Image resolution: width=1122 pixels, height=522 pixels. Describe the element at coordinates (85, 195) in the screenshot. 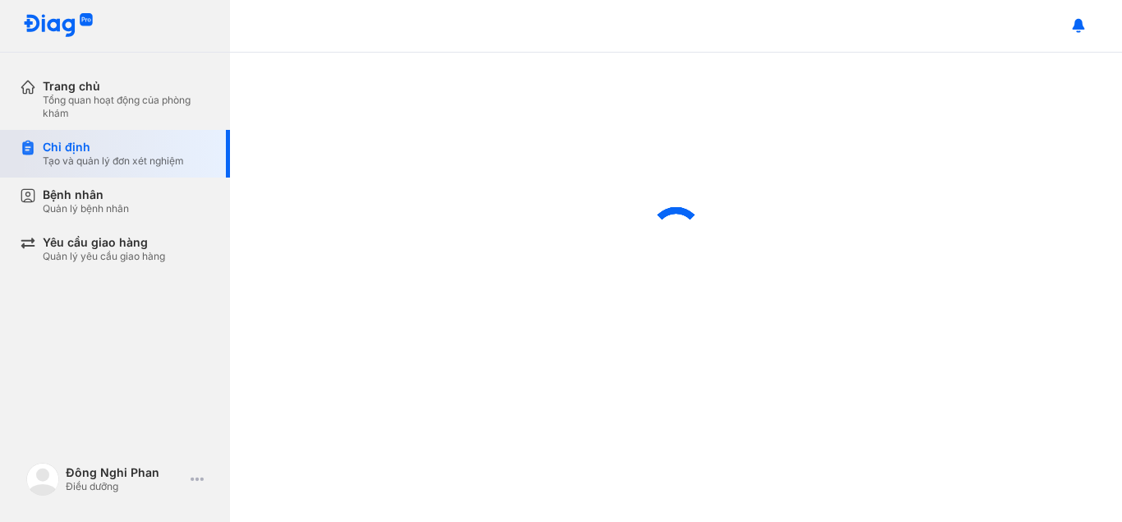

I see `div: Bệnh nhân` at that location.